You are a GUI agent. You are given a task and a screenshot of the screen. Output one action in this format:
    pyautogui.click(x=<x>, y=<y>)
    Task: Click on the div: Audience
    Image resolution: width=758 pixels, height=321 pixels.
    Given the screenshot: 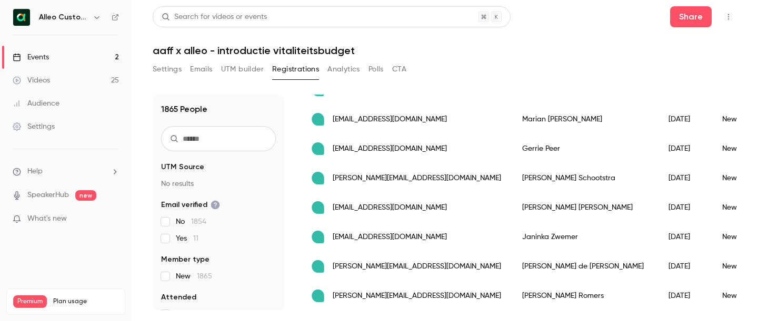 What is the action you would take?
    pyautogui.click(x=36, y=104)
    